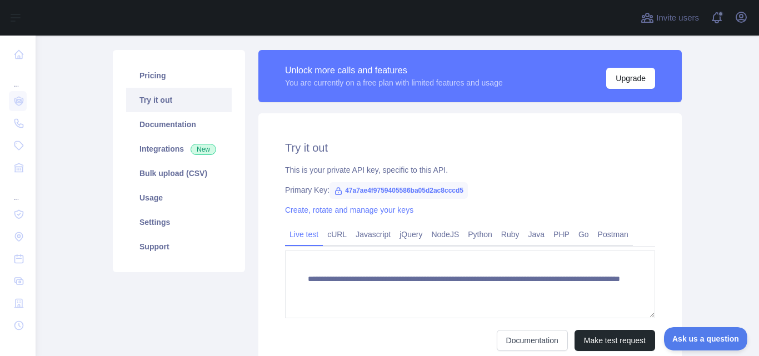  Describe the element at coordinates (537, 235) in the screenshot. I see `a: Java` at that location.